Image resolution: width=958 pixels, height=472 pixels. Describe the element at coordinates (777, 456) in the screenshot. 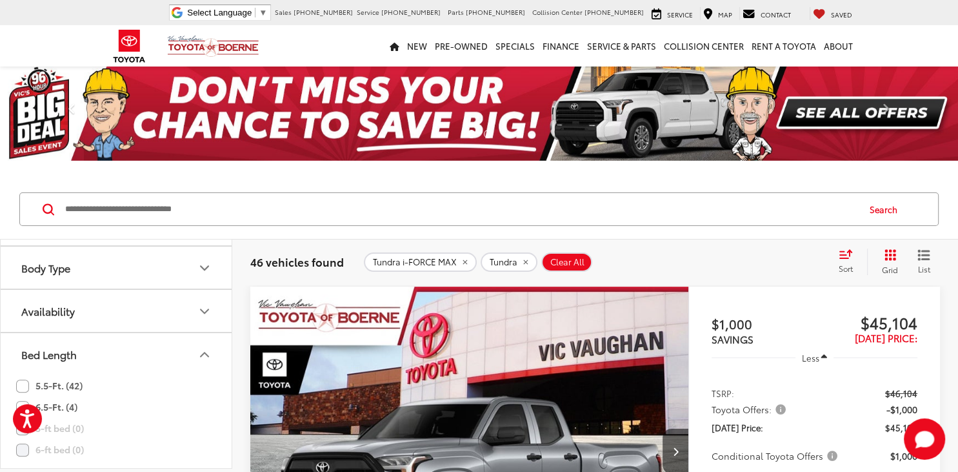

I see `button: Conditional Toyota Offers` at that location.